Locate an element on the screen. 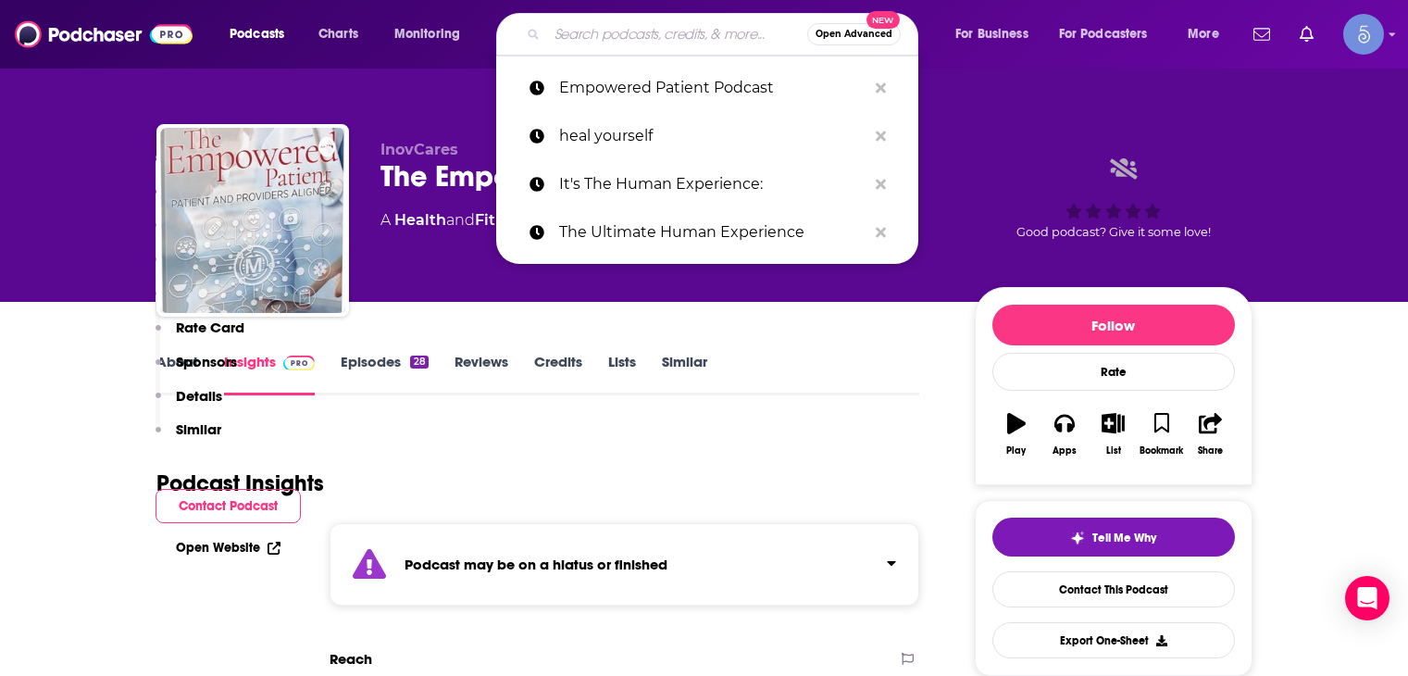 The width and height of the screenshot is (1408, 676). a: Lists is located at coordinates (622, 374).